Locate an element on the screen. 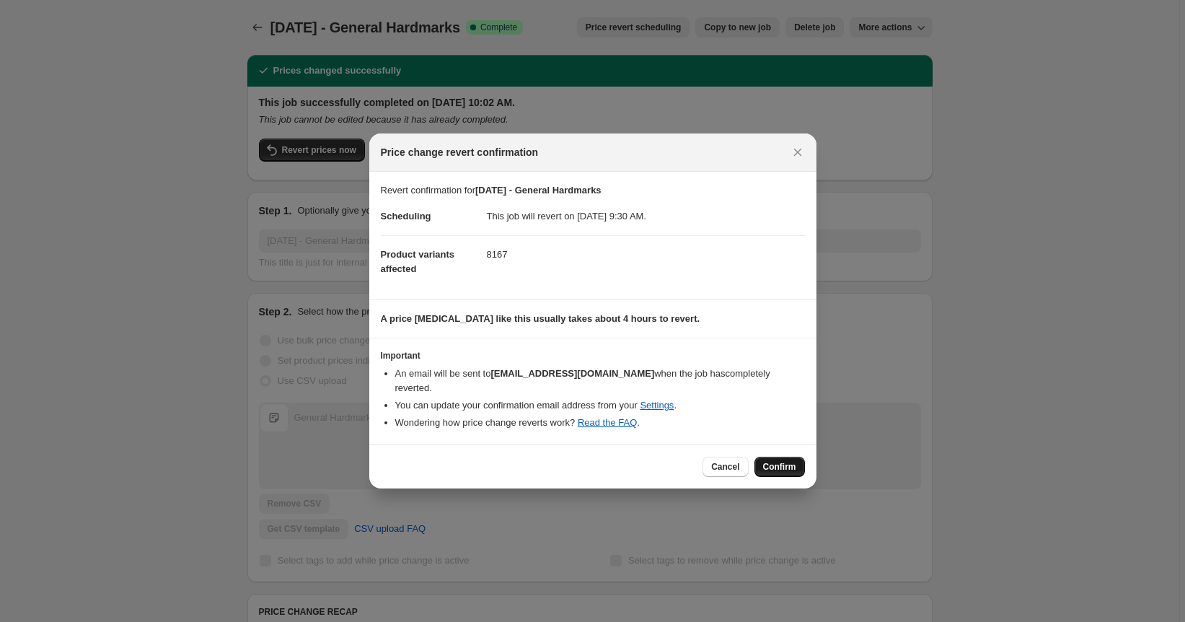  p: Revert confirmation for is located at coordinates (593, 190).